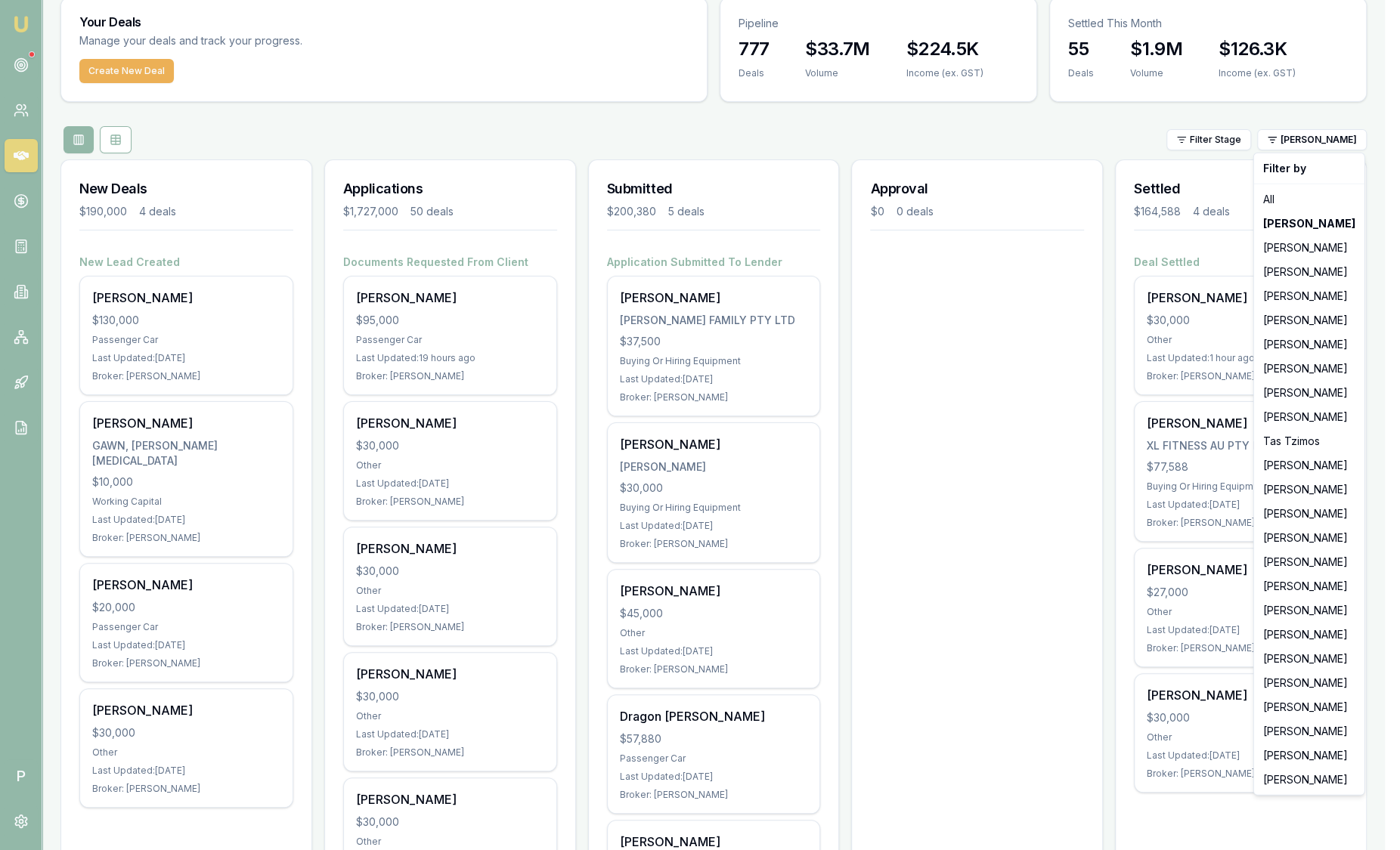 Image resolution: width=1400 pixels, height=850 pixels. I want to click on h3: $224.5K, so click(945, 49).